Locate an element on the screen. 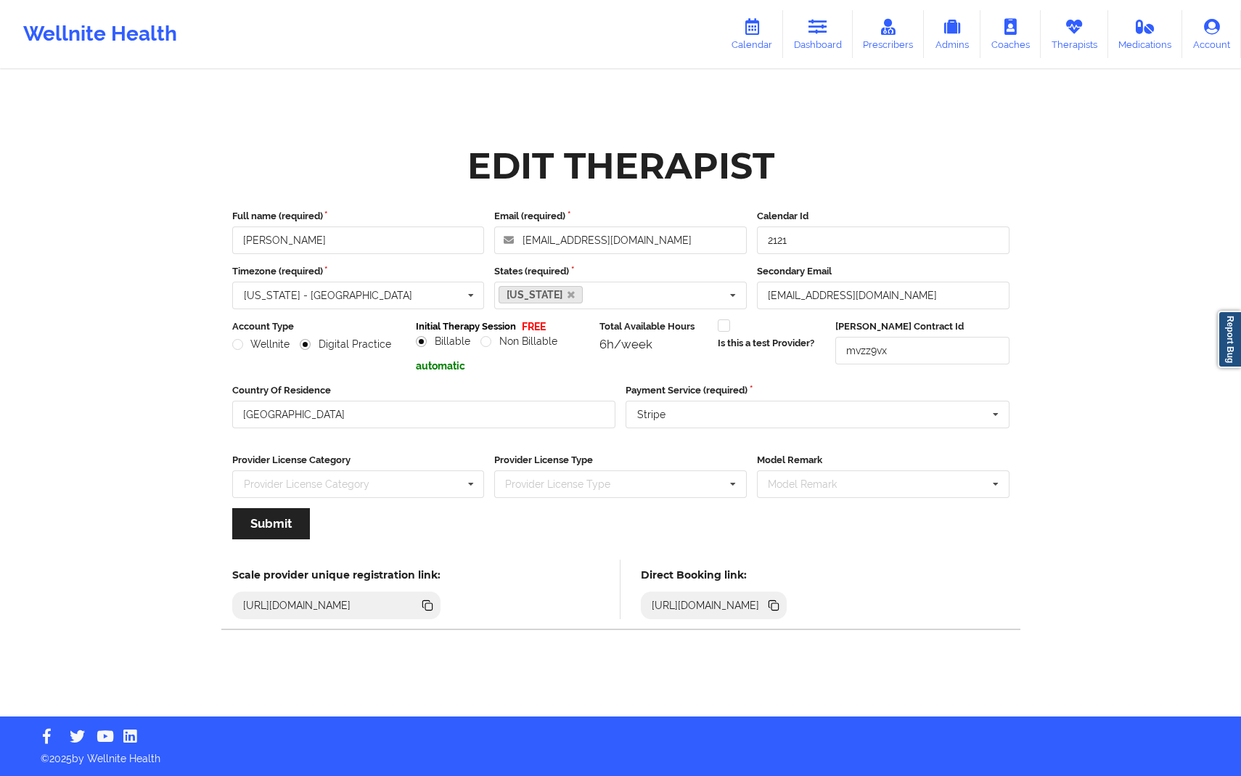 The height and width of the screenshot is (776, 1241). div: 6h/week is located at coordinates (653, 344).